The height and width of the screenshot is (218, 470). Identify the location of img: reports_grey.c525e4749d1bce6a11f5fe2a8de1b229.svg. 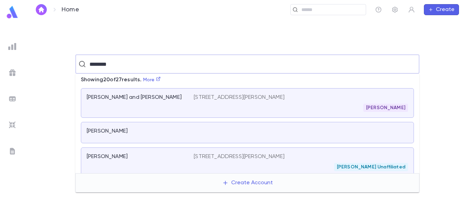
(12, 46).